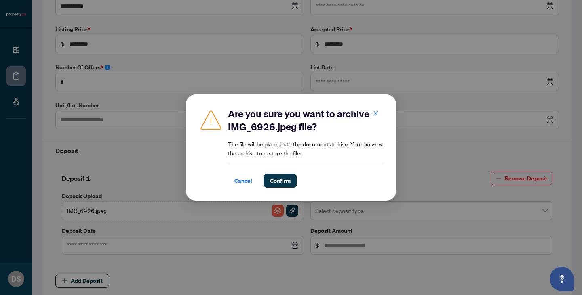  Describe the element at coordinates (561, 279) in the screenshot. I see `button: Open asap` at that location.